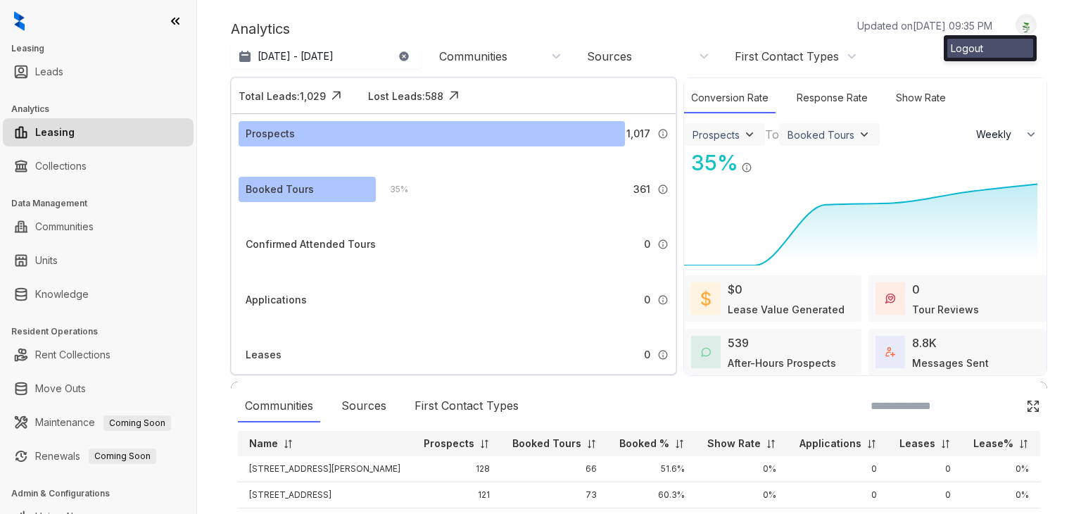 The image size is (1081, 514). What do you see at coordinates (98, 456) in the screenshot?
I see `li: Renewals` at bounding box center [98, 456].